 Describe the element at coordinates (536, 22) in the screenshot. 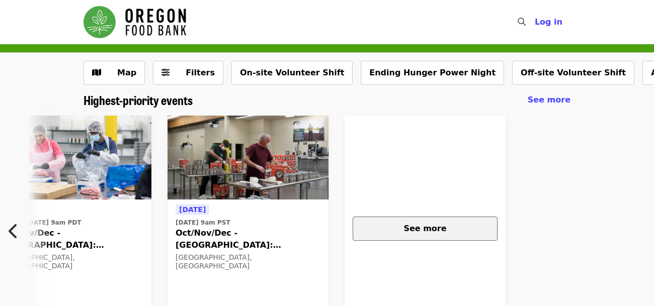

I see `input: Search` at that location.